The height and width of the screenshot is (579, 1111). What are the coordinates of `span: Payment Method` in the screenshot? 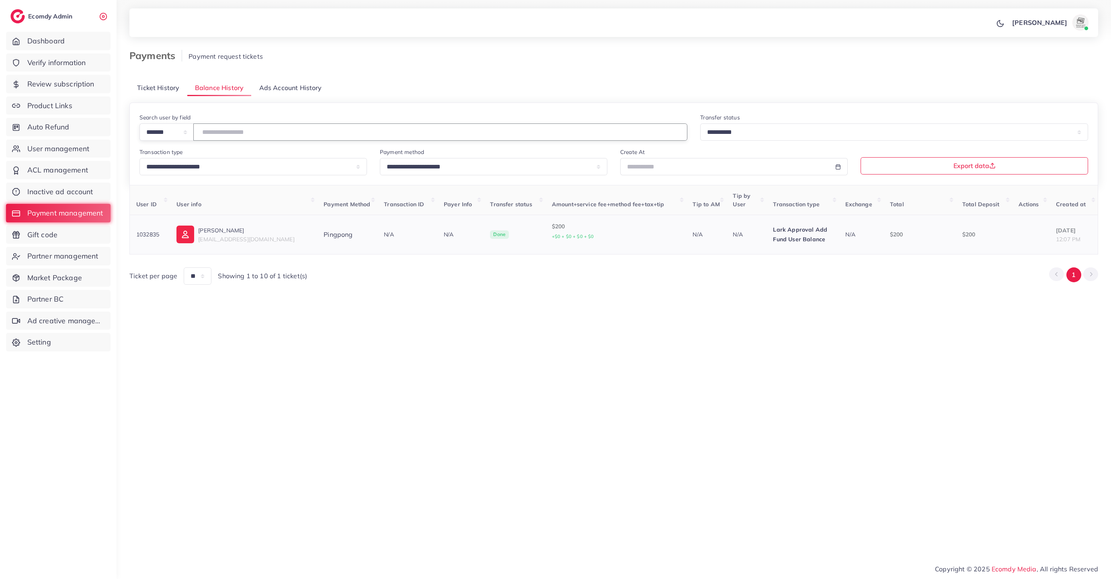 It's located at (347, 204).